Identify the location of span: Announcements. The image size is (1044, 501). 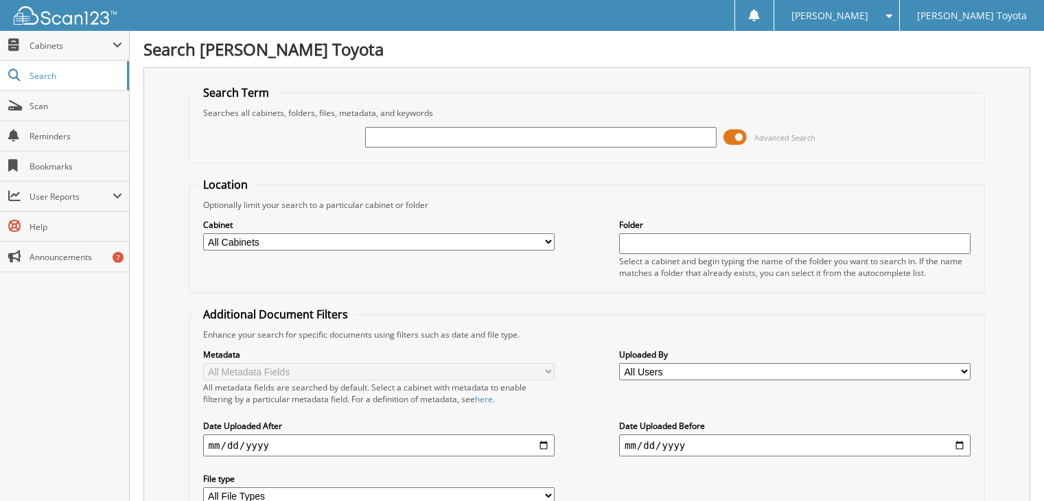
(76, 257).